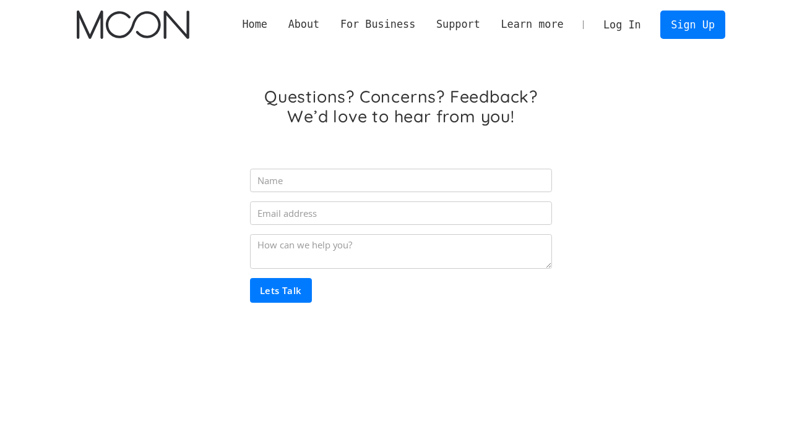 The height and width of the screenshot is (443, 802). I want to click on a: Home, so click(255, 24).